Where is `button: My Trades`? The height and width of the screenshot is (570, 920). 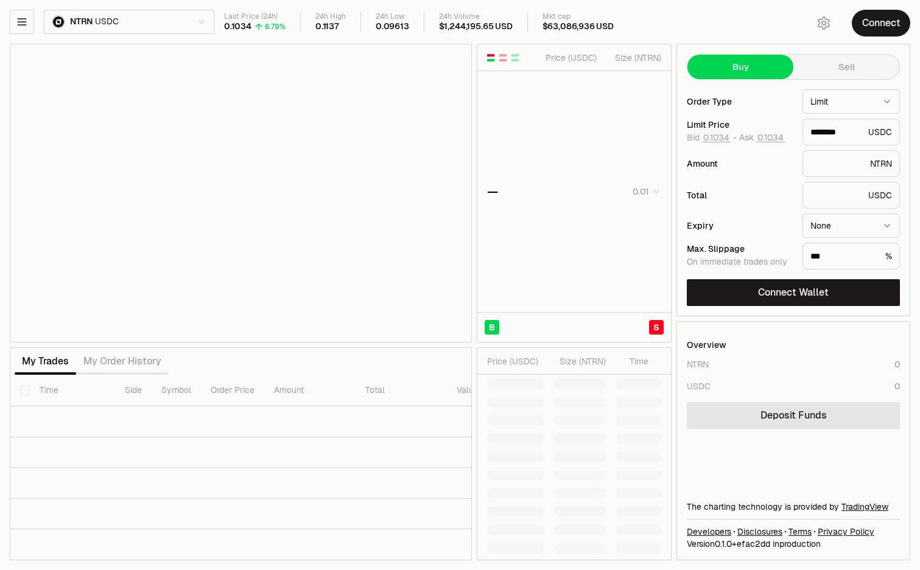
button: My Trades is located at coordinates (45, 362).